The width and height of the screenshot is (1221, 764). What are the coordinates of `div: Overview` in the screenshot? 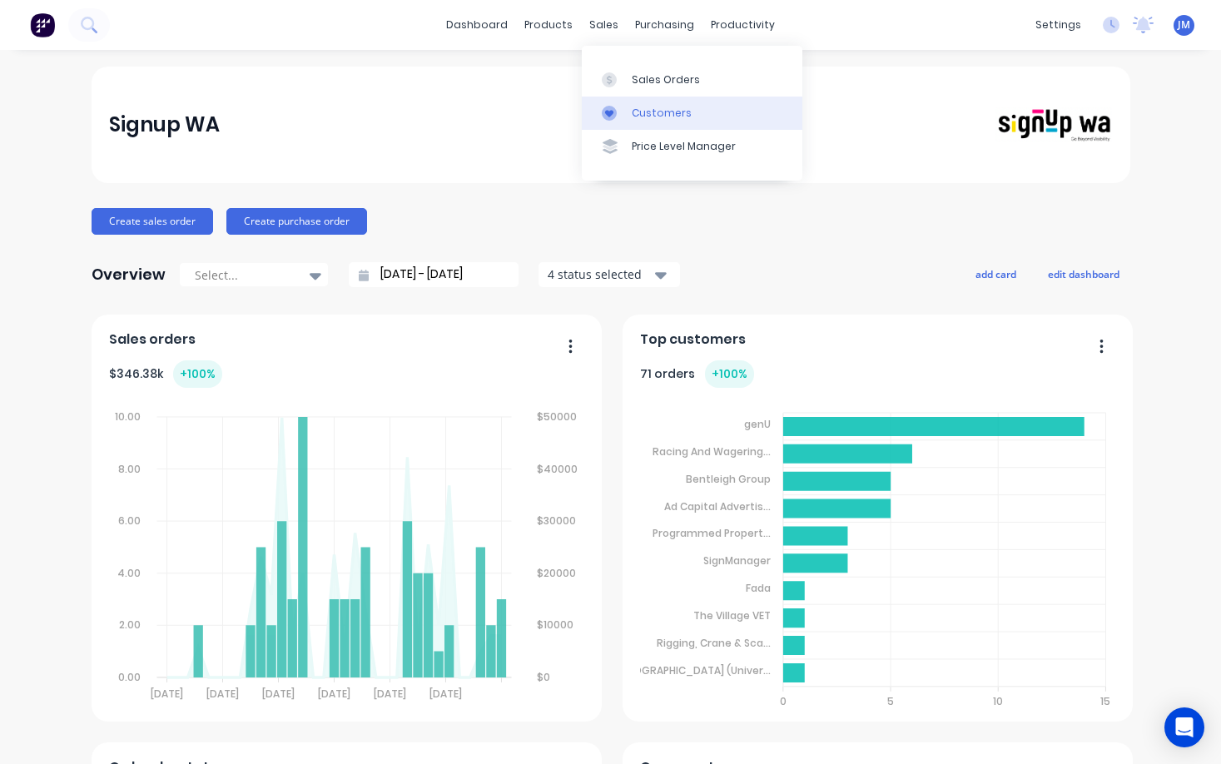 It's located at (128, 275).